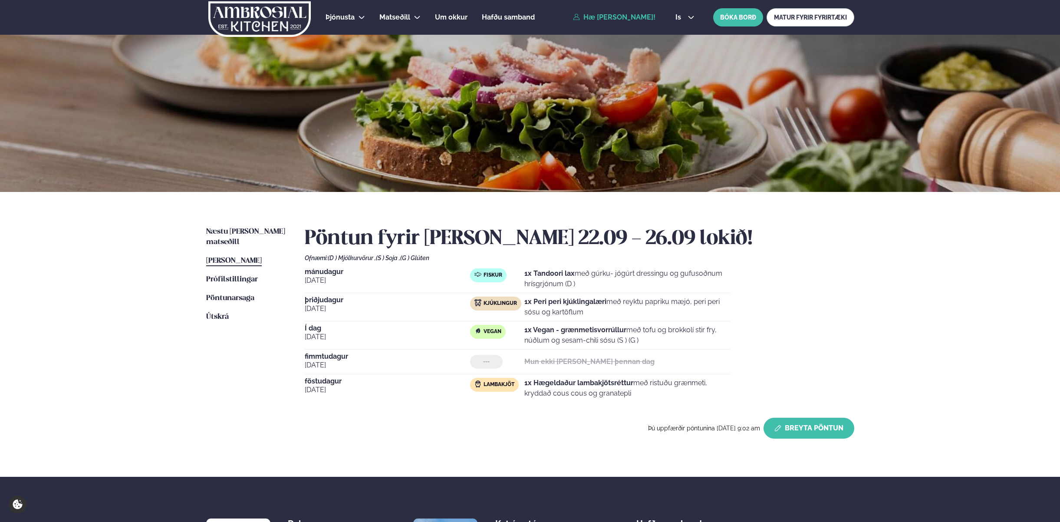 The image size is (1060, 522). Describe the element at coordinates (415, 258) in the screenshot. I see `span: (G ) Glúten` at that location.